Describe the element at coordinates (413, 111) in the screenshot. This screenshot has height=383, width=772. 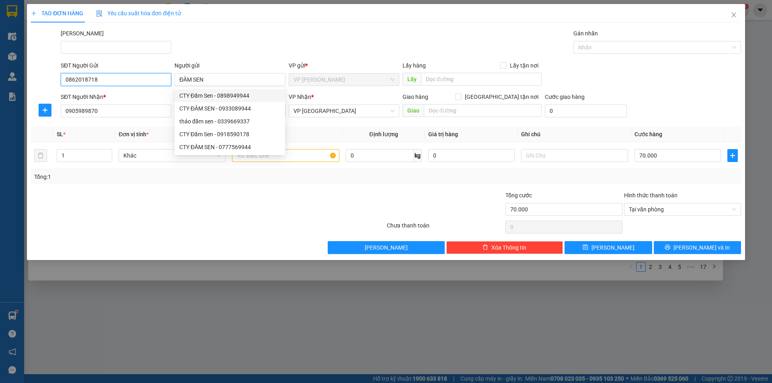
I see `span: Giao` at that location.